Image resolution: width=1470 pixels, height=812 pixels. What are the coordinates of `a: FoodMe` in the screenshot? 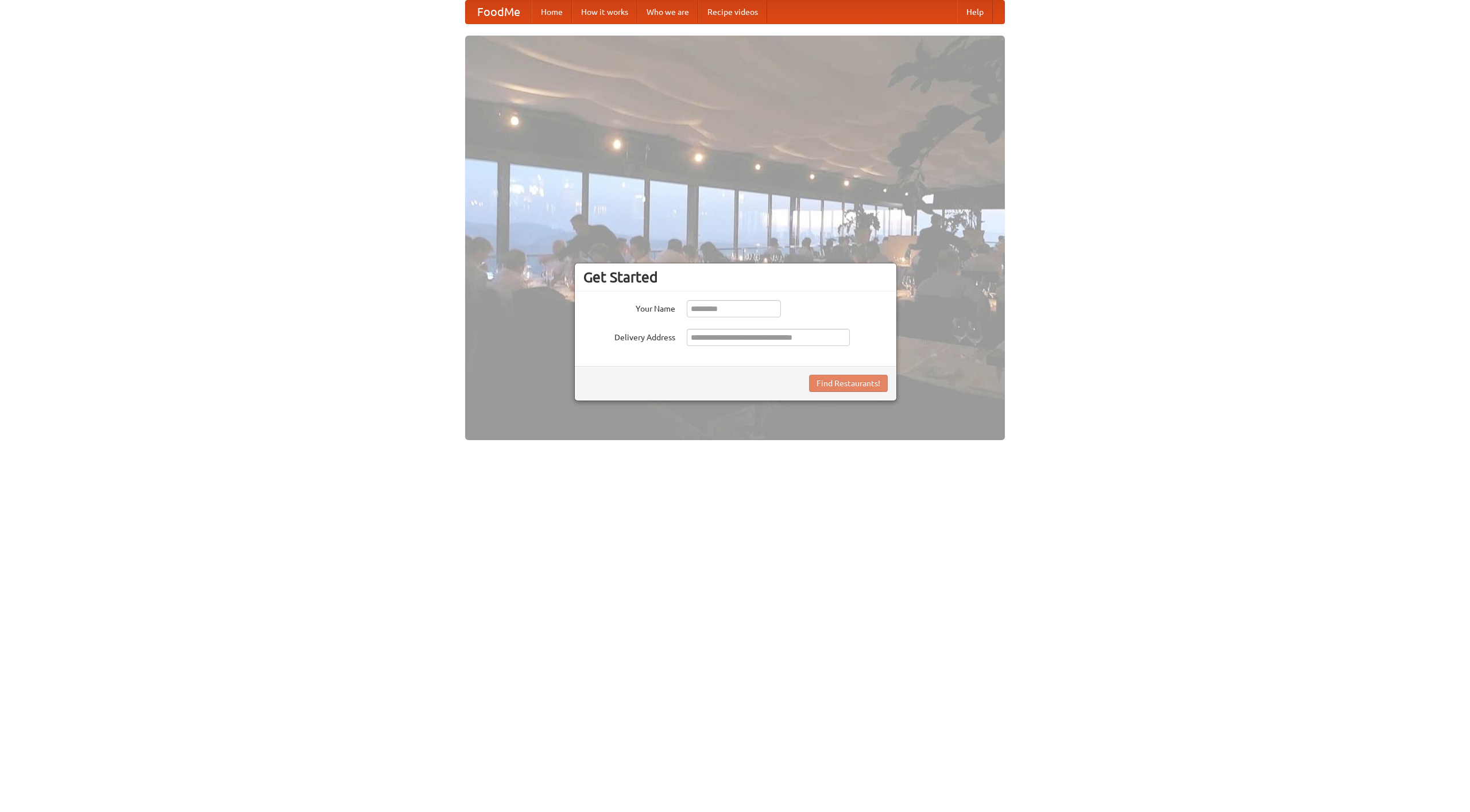 It's located at (499, 12).